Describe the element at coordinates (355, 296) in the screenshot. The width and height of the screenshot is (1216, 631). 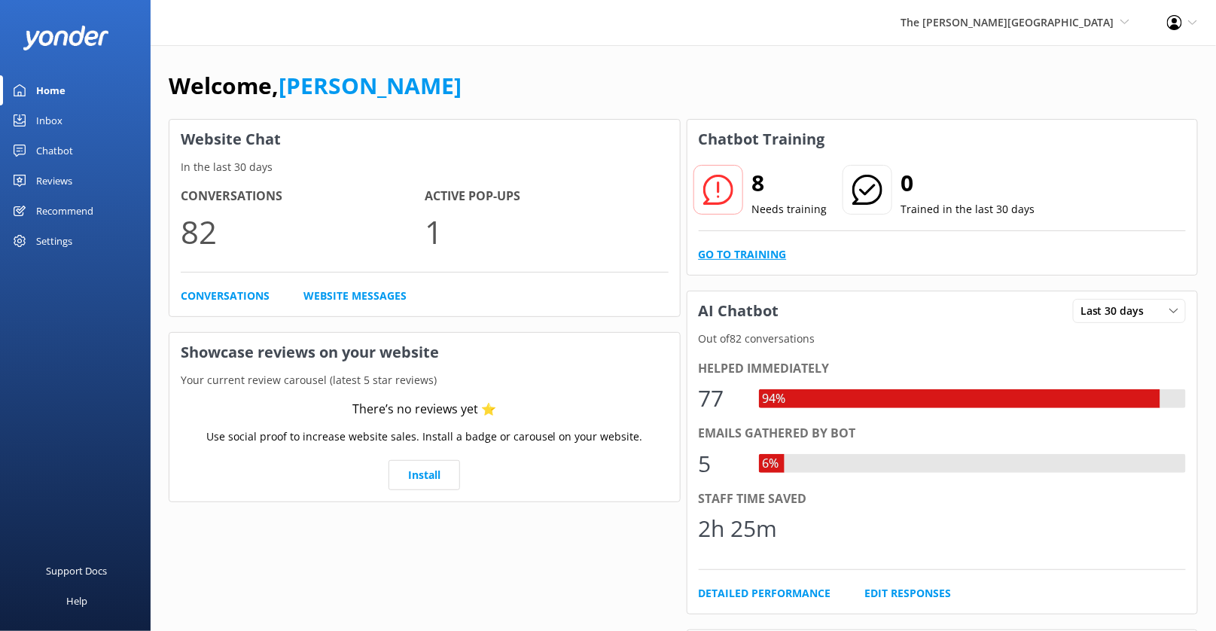
I see `a: Website Messages` at that location.